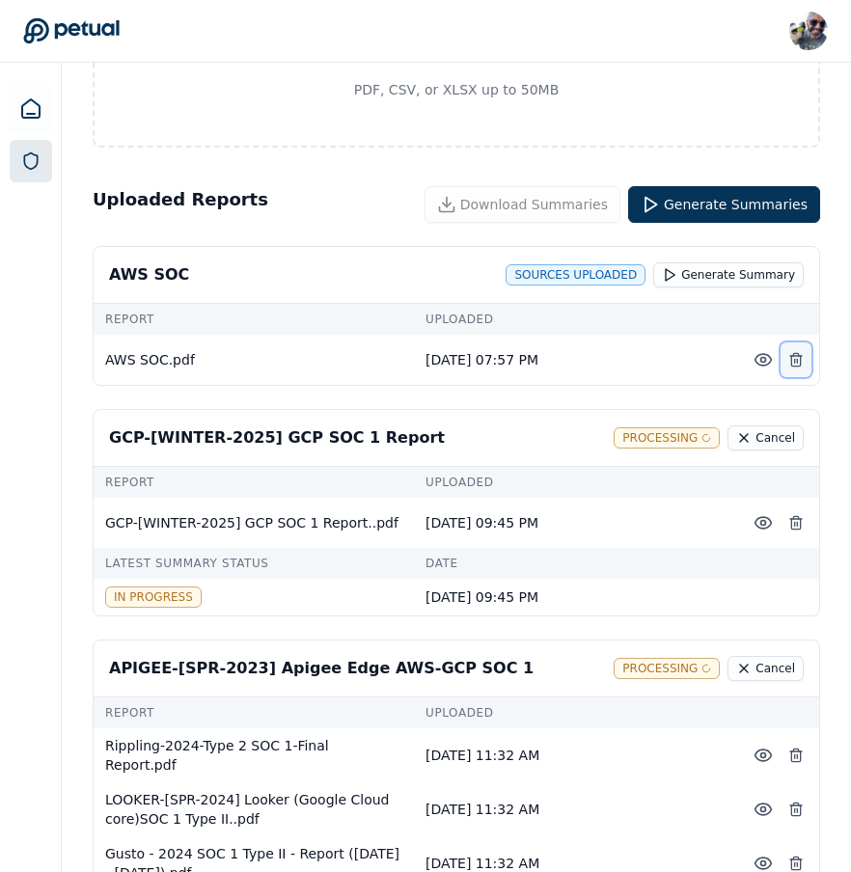 This screenshot has height=872, width=851. I want to click on div: APIGEE-[SPR-2023] Apigee Edge AWS-GCP SOC 1, so click(321, 669).